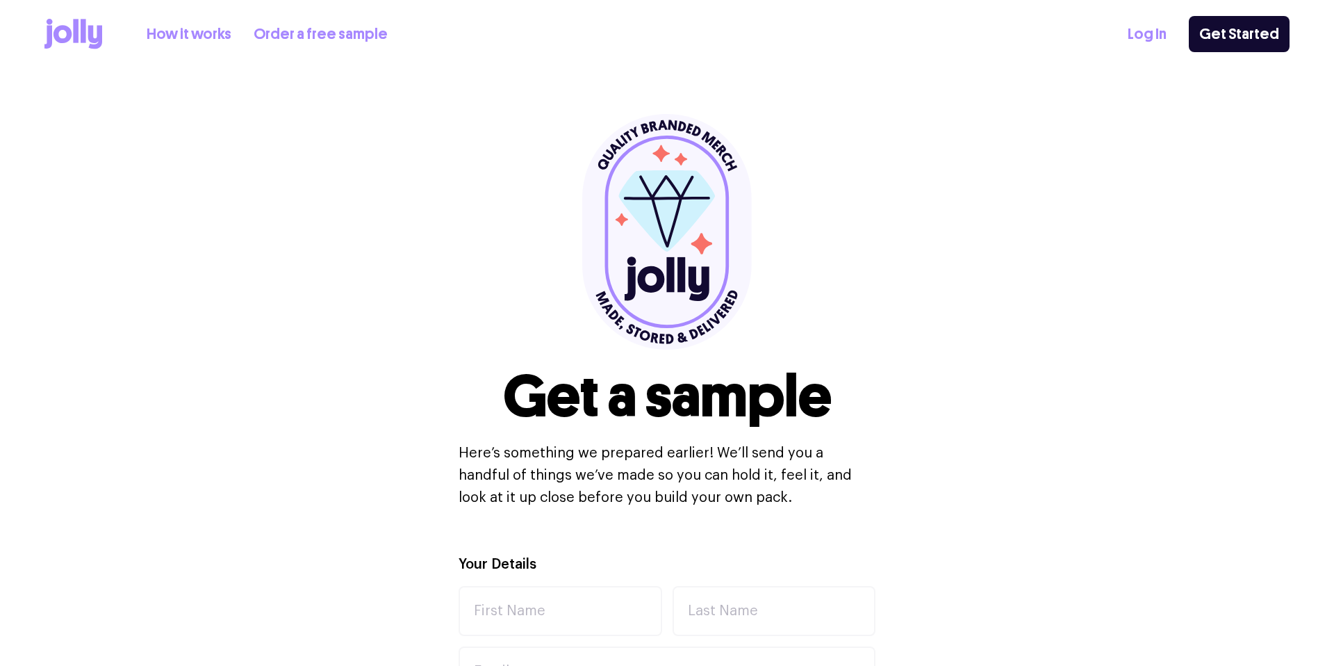  Describe the element at coordinates (320, 34) in the screenshot. I see `a: Order a free sample` at that location.